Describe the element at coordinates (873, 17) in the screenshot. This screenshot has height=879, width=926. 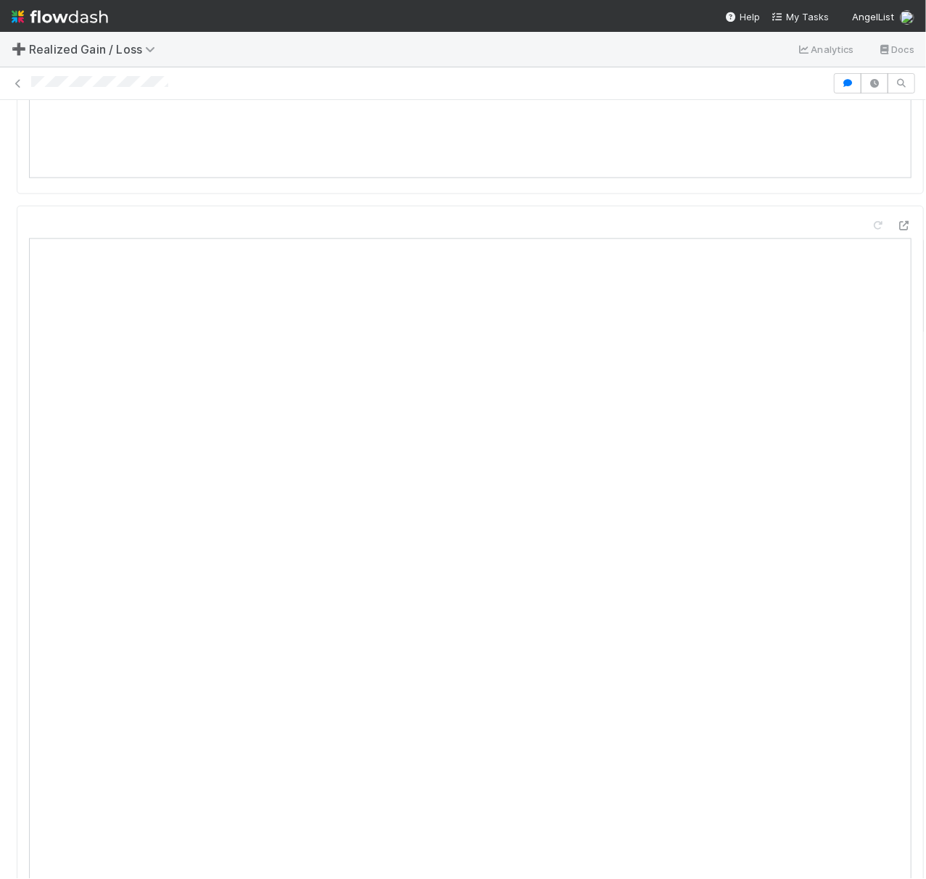
I see `span: AngelList` at that location.